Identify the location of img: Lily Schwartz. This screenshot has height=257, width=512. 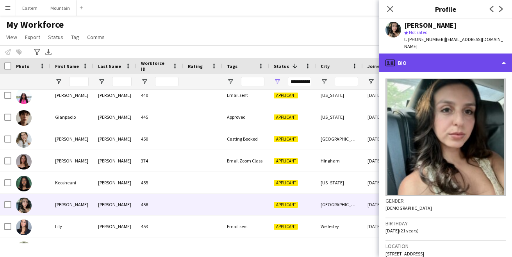
(24, 227).